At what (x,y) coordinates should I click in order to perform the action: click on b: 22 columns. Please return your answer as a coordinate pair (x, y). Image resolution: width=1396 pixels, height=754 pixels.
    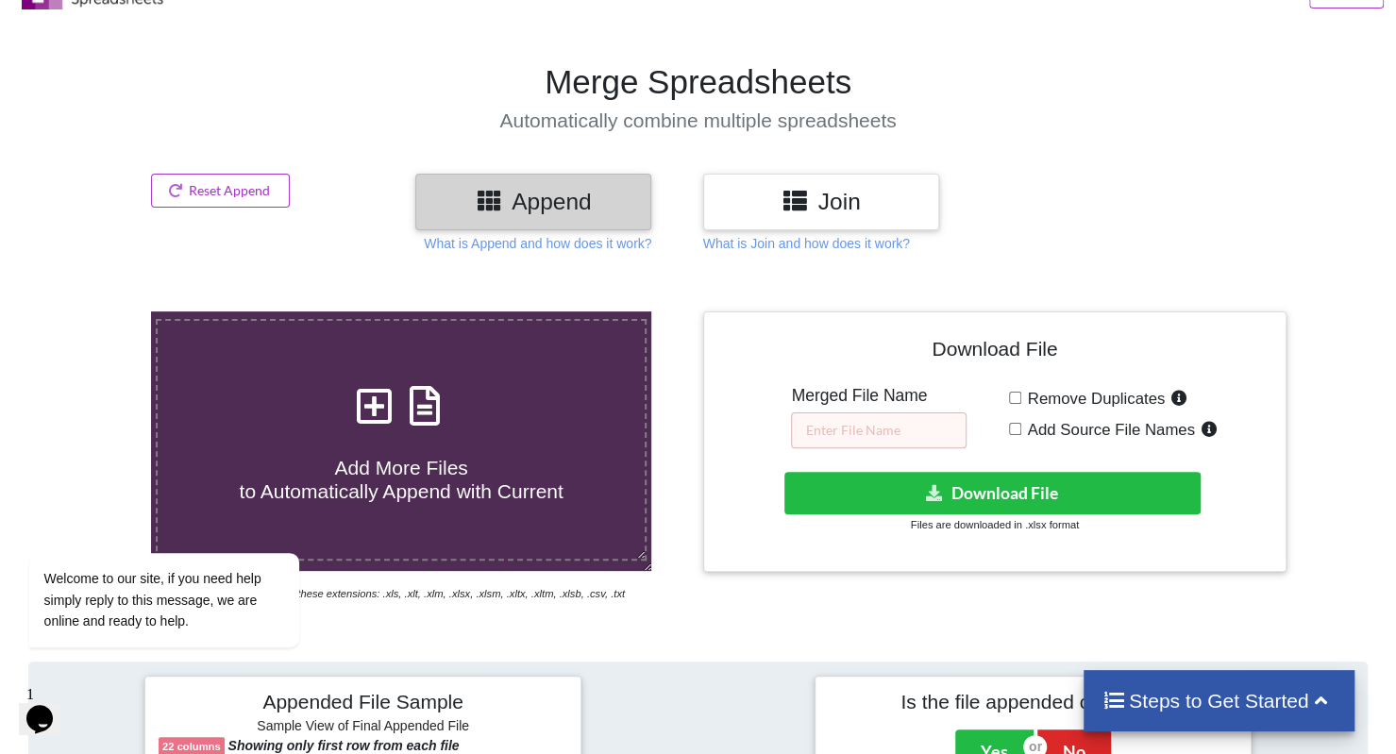
    Looking at the image, I should click on (192, 747).